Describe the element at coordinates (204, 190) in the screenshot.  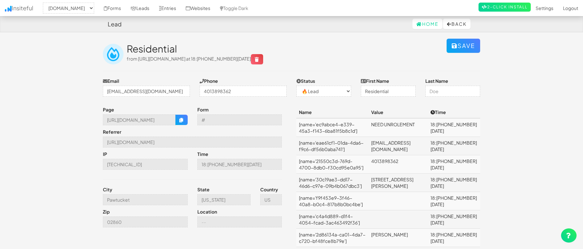
I see `label: State` at that location.